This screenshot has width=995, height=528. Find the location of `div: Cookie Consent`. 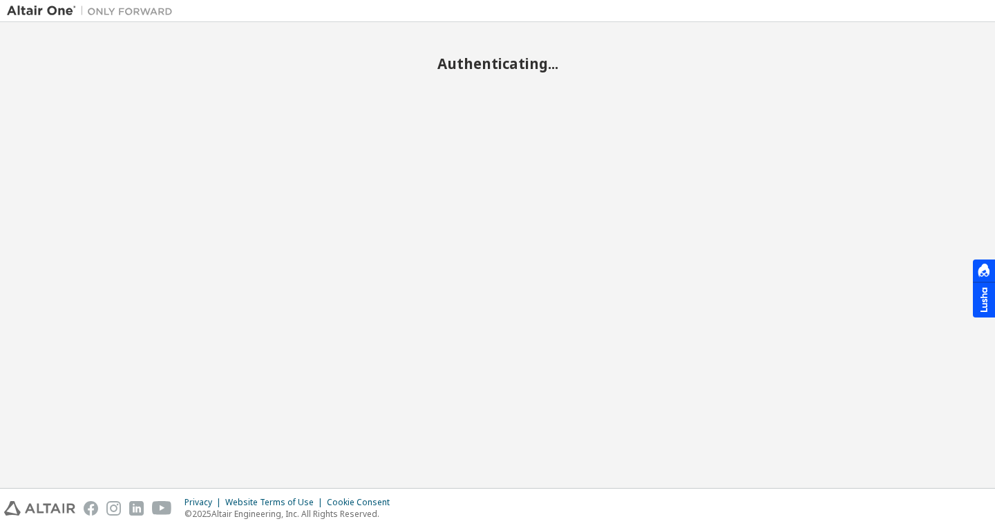

div: Cookie Consent is located at coordinates (362, 503).